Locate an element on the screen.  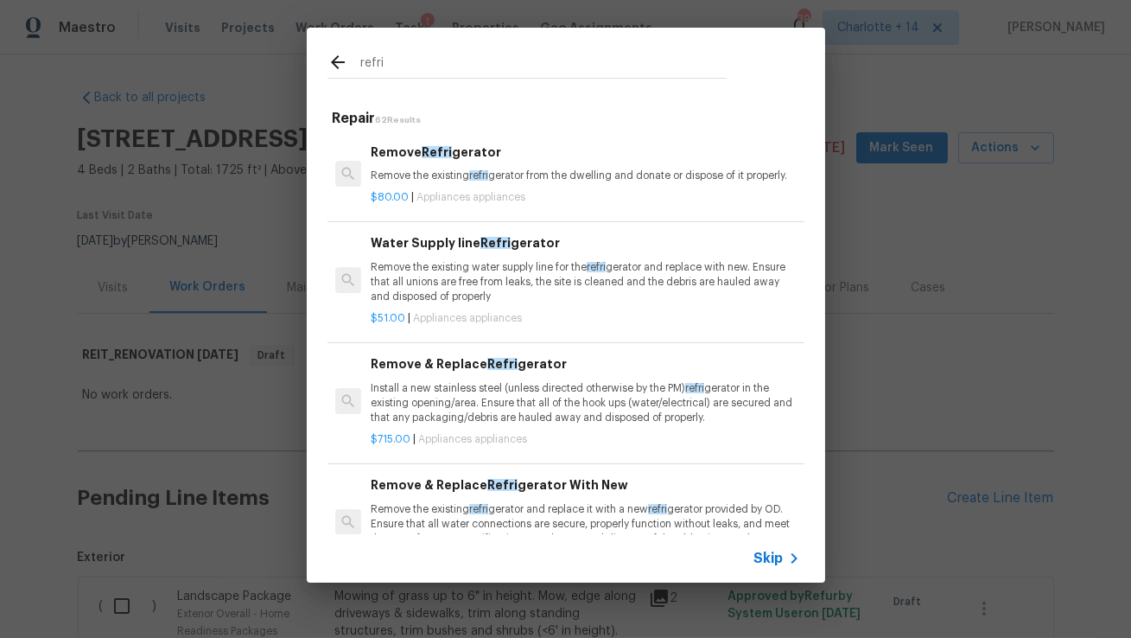
h6: Remove gerator is located at coordinates (585, 152).